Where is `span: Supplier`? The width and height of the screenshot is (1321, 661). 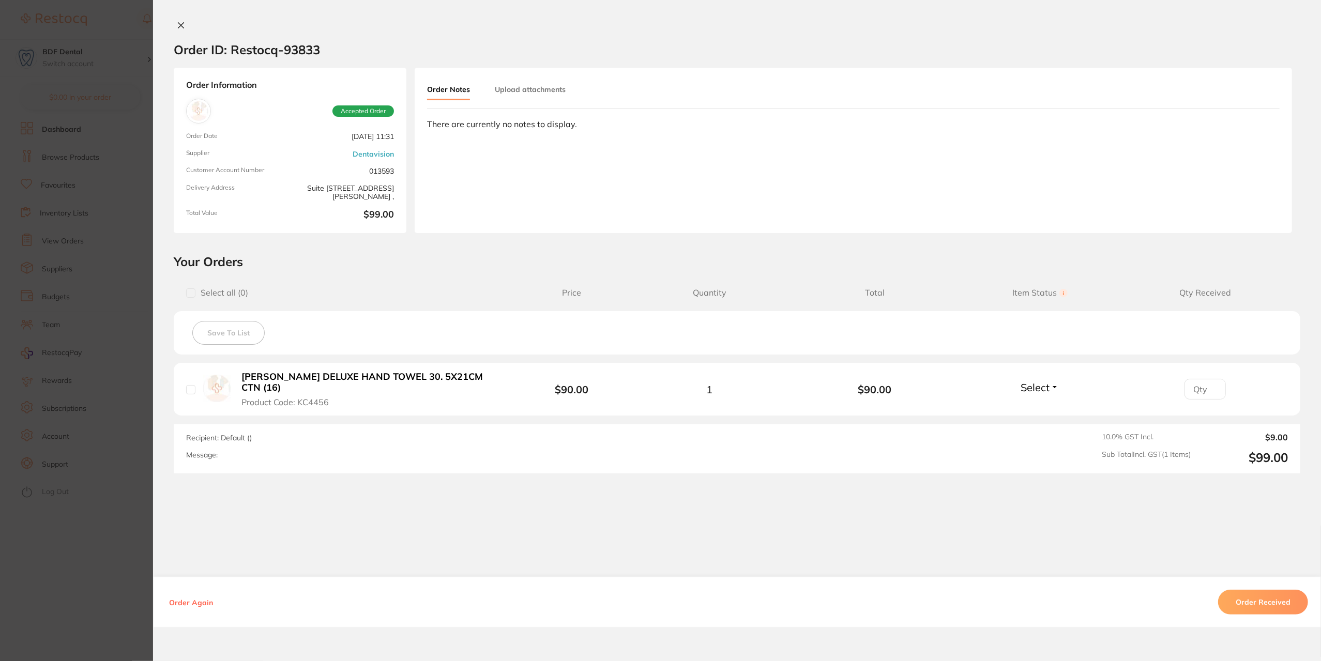
span: Supplier is located at coordinates (236, 154).